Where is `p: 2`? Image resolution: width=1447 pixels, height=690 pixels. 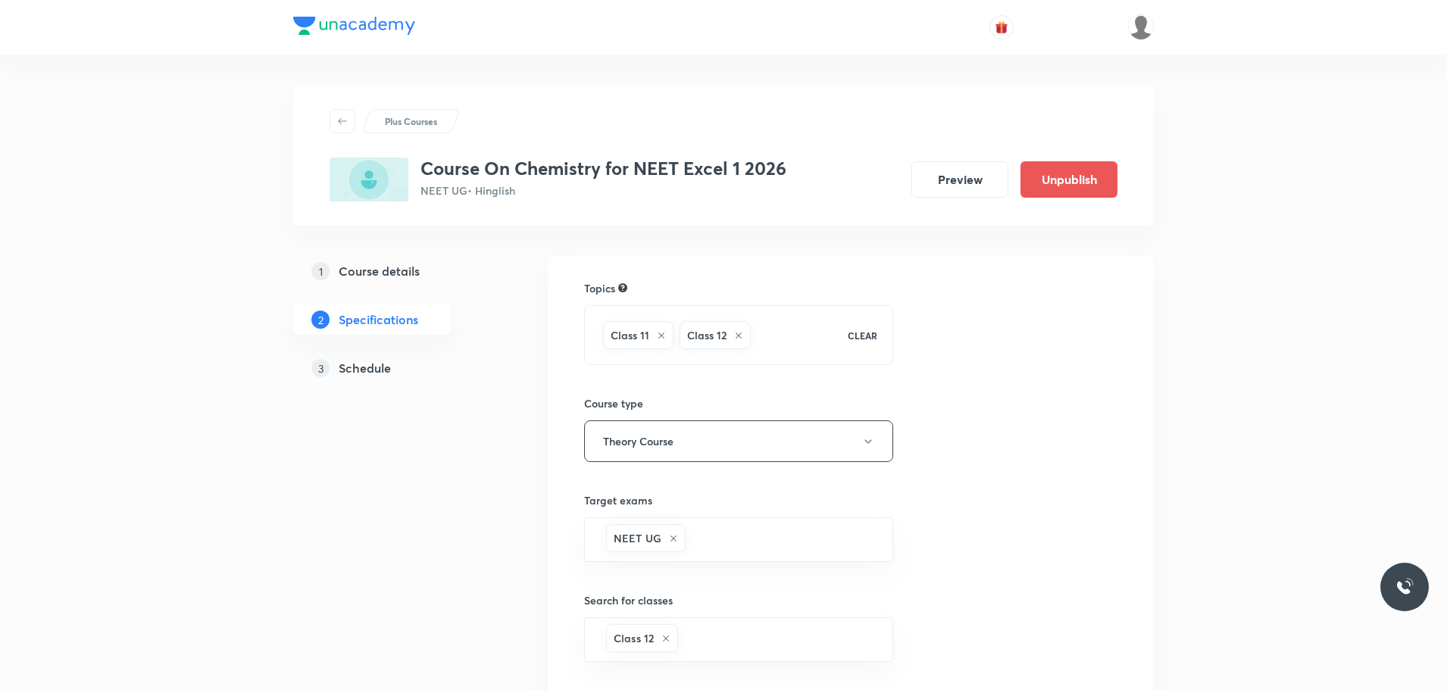
p: 2 is located at coordinates (320, 320).